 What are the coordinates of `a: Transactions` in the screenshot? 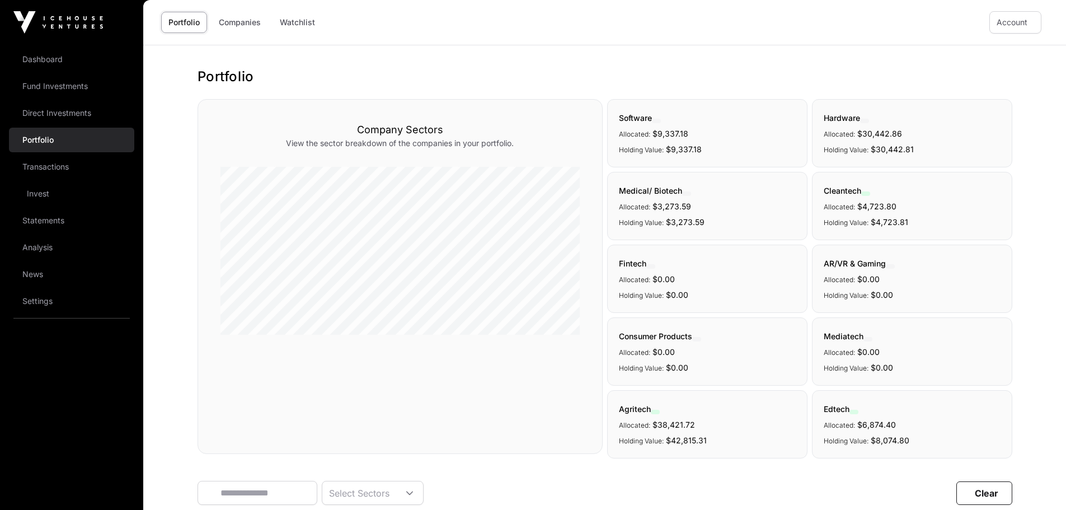 It's located at (72, 167).